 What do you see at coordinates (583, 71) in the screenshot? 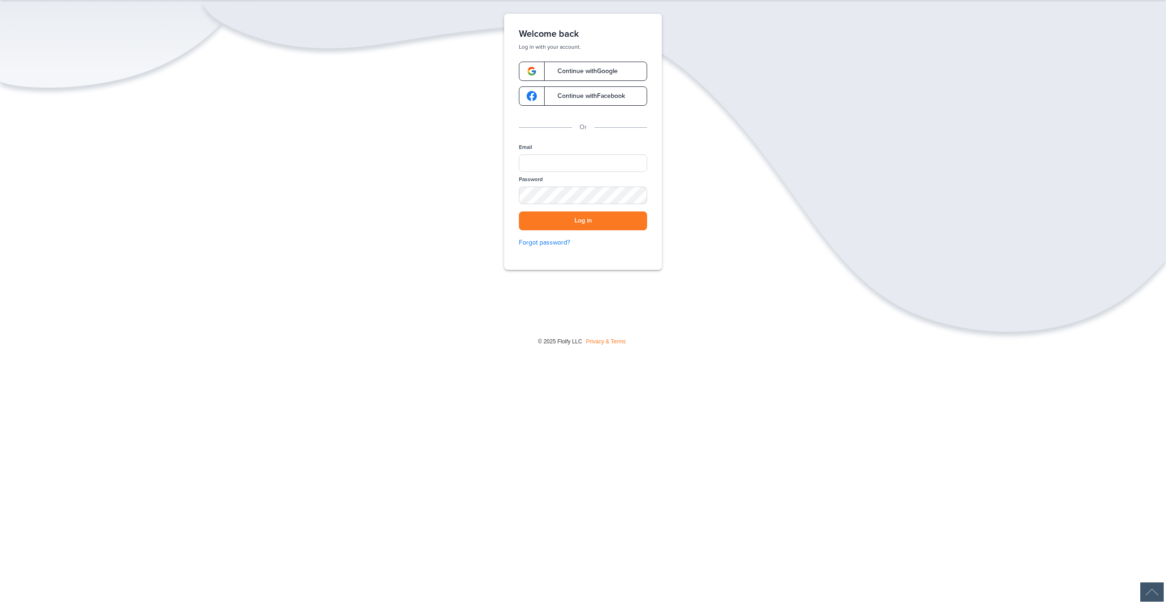
I see `a: google-logoContinue withGoogle` at bounding box center [583, 71].